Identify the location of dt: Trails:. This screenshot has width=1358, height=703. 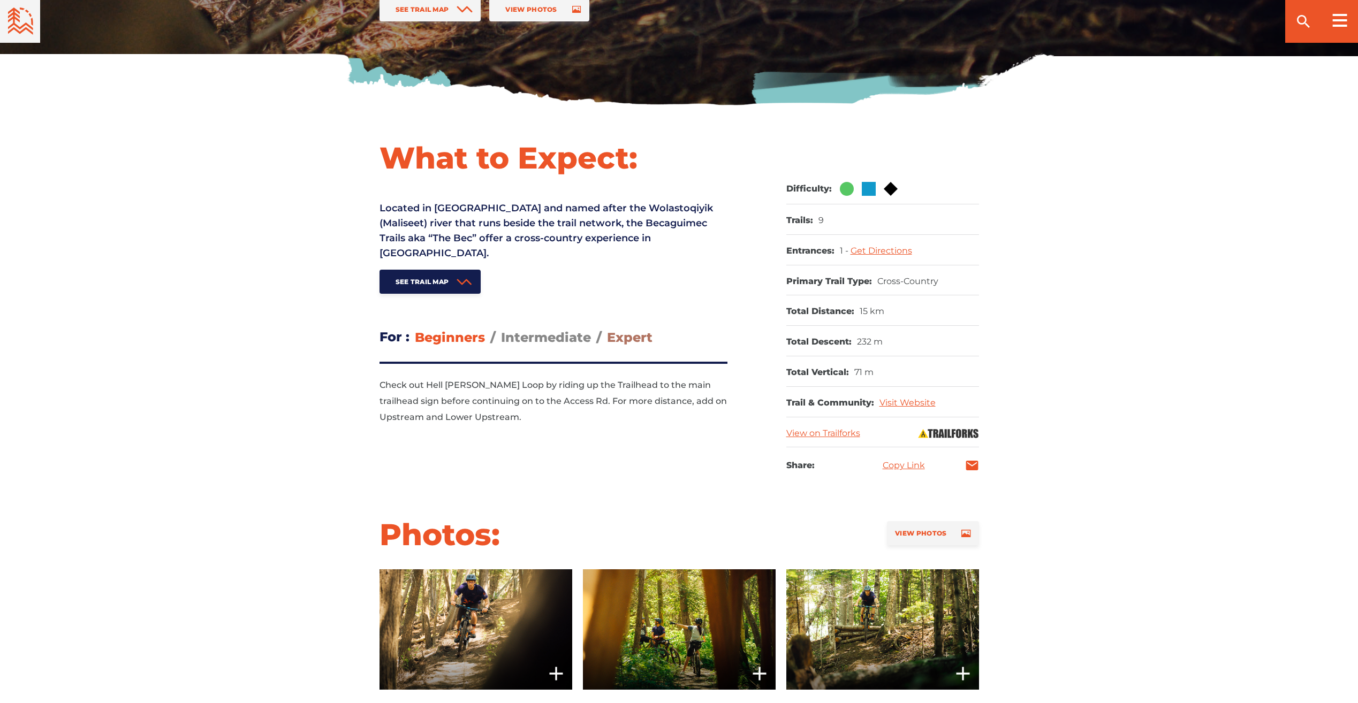
(800, 221).